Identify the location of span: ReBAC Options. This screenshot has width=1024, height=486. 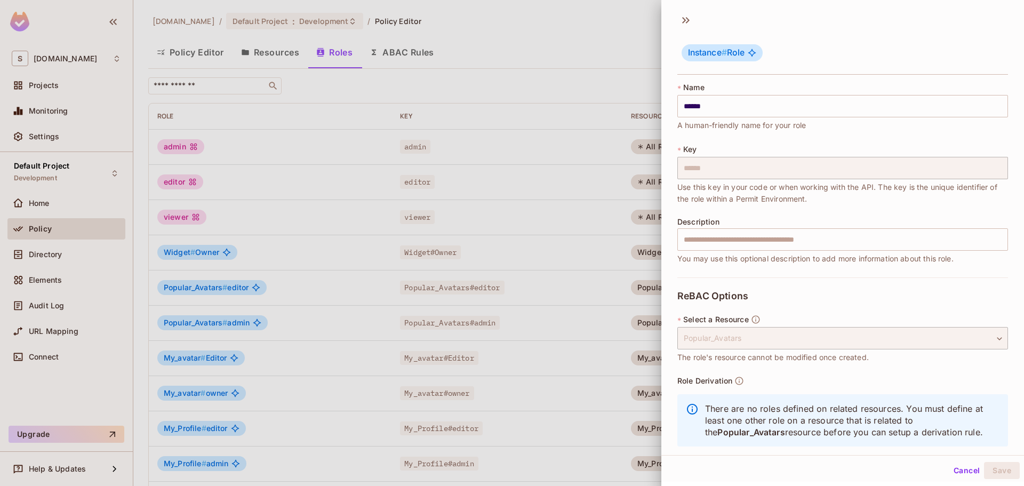
(713, 296).